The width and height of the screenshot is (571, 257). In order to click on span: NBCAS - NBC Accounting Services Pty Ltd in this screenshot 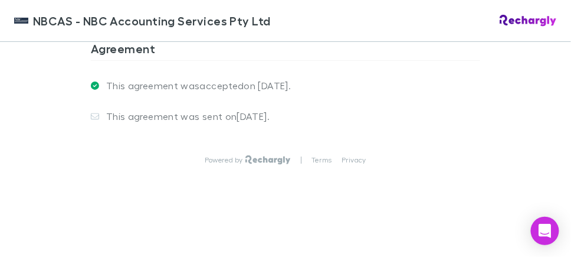, I will do `click(152, 21)`.